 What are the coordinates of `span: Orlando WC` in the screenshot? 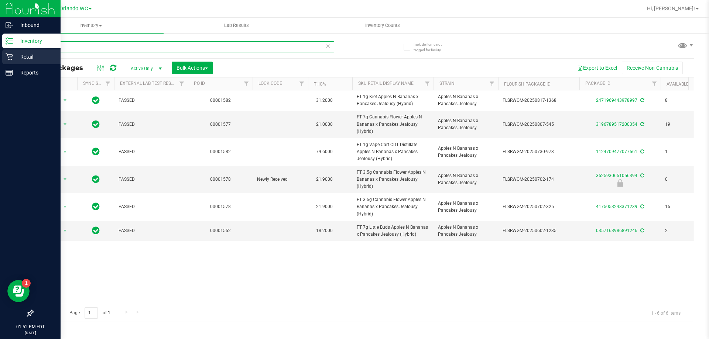 It's located at (73, 8).